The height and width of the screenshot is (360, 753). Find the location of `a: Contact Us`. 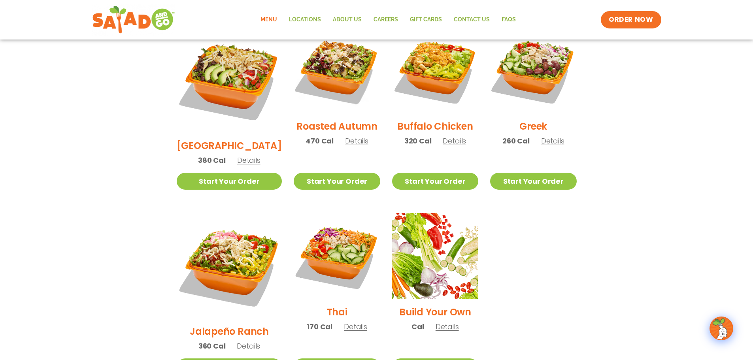

a: Contact Us is located at coordinates (471, 20).